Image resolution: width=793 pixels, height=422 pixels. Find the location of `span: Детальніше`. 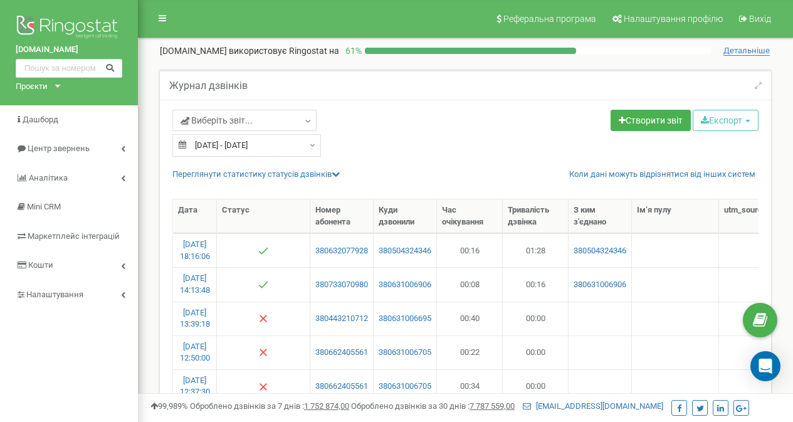

span: Детальніше is located at coordinates (746, 51).